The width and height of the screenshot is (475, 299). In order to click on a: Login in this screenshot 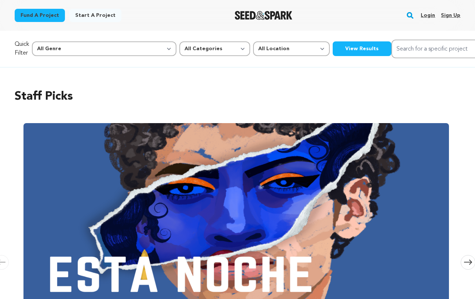, I will do `click(427, 15)`.